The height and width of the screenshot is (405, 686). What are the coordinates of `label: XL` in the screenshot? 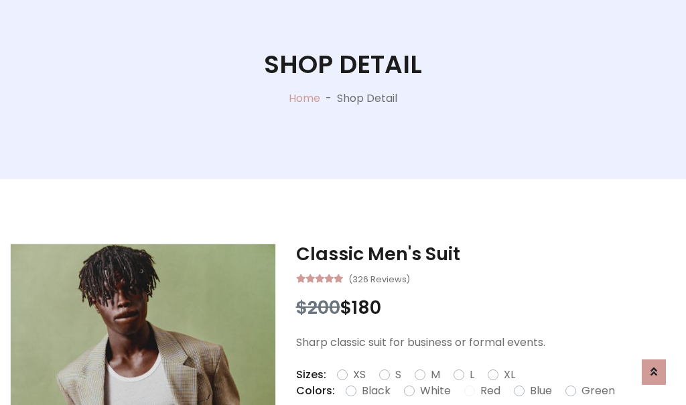 It's located at (509, 375).